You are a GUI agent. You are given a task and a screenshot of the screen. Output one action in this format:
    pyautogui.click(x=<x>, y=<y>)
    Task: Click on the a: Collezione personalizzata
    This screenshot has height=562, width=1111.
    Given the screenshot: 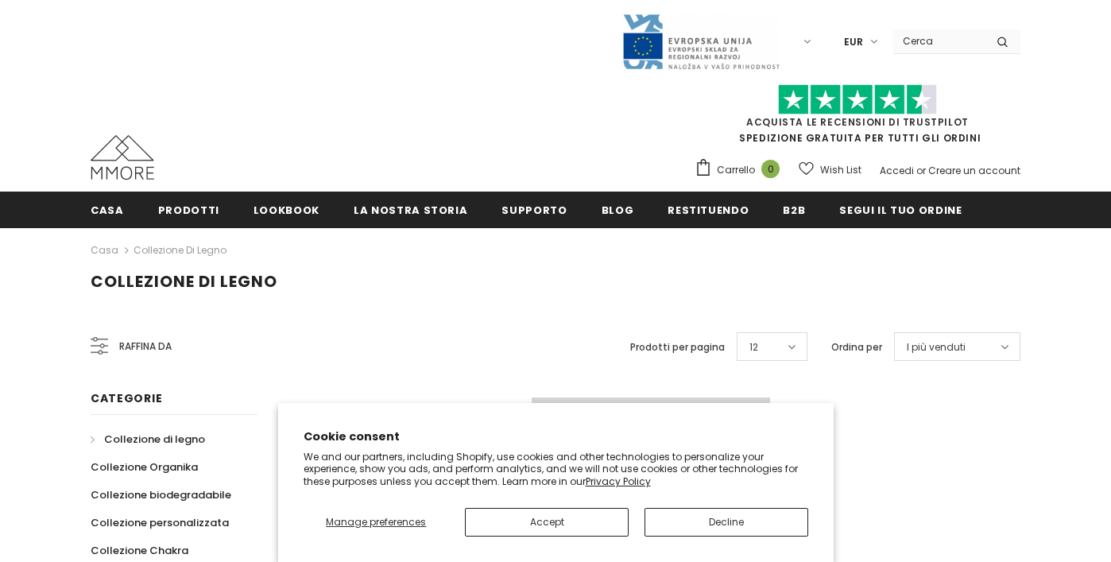 What is the action you would take?
    pyautogui.click(x=160, y=522)
    